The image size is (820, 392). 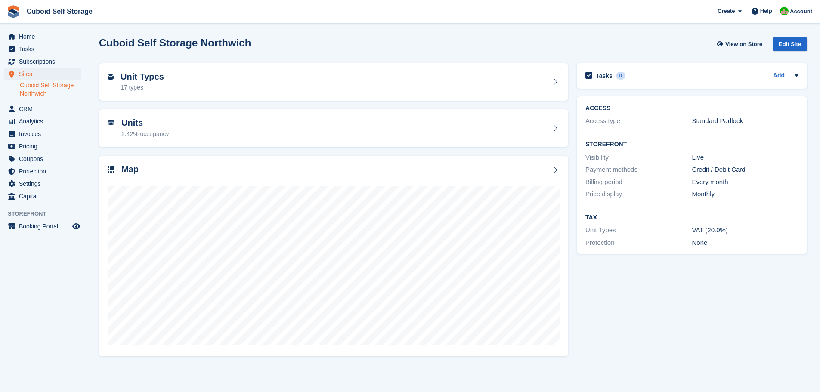 I want to click on span: Create, so click(x=726, y=11).